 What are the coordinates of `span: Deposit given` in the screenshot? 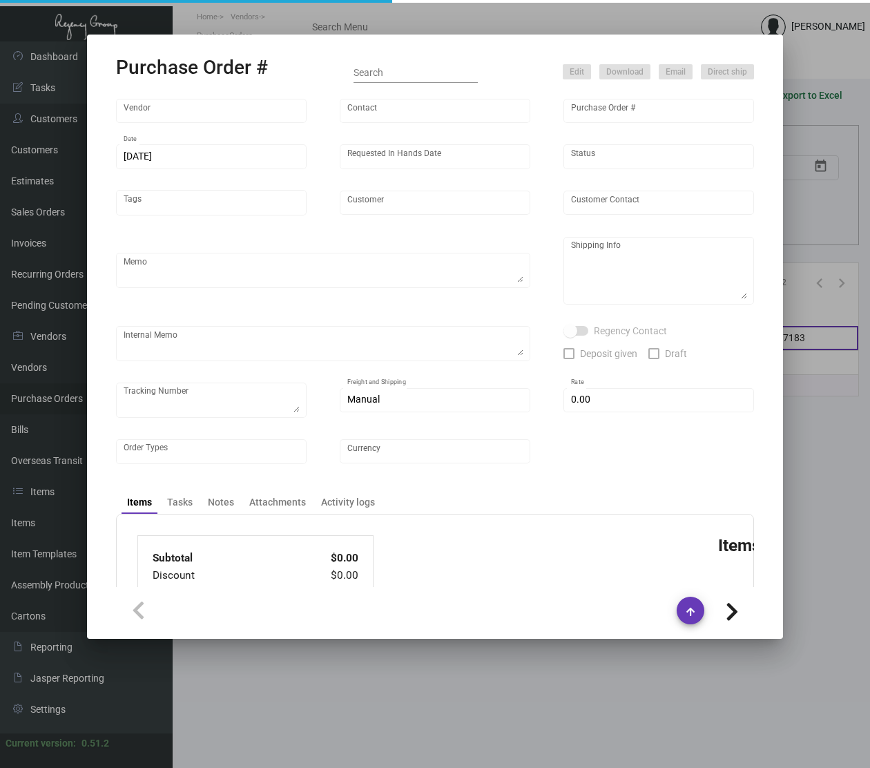 It's located at (608, 353).